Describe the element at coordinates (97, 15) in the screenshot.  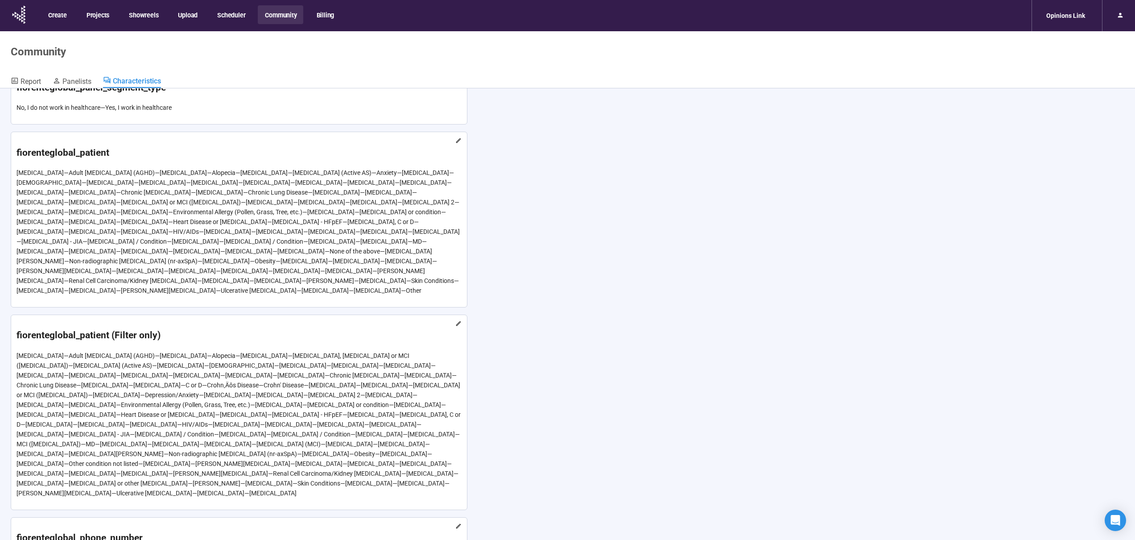
I see `button: Projects` at that location.